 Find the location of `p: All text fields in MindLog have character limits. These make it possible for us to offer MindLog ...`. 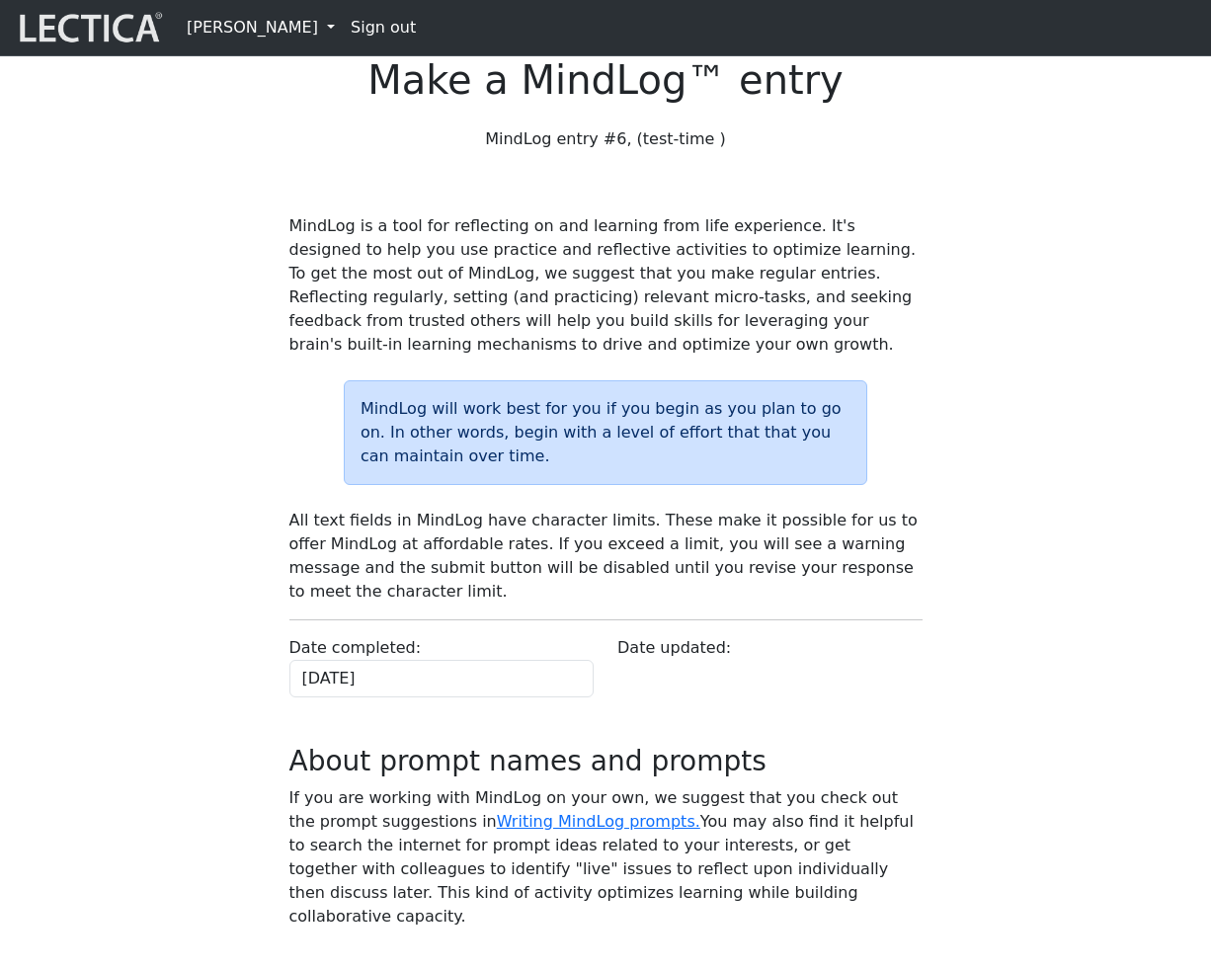

p: All text fields in MindLog have character limits. These make it possible for us to offer MindLog ... is located at coordinates (606, 556).